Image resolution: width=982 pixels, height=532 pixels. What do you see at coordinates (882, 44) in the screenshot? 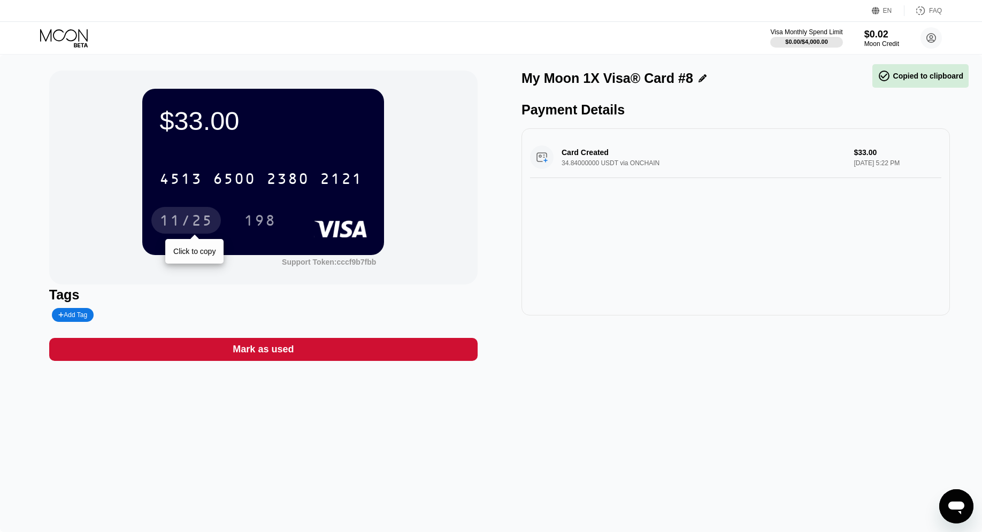
I see `div: Moon Credit` at bounding box center [882, 44].